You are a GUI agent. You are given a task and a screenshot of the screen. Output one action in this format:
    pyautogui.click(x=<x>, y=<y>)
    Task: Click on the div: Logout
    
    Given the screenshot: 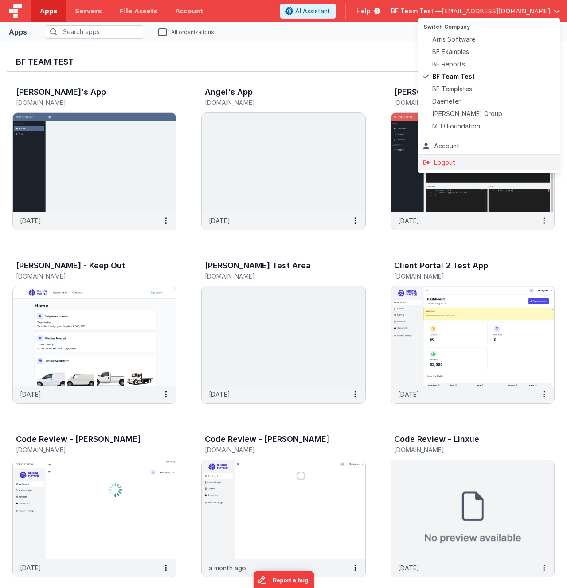 What is the action you would take?
    pyautogui.click(x=489, y=163)
    